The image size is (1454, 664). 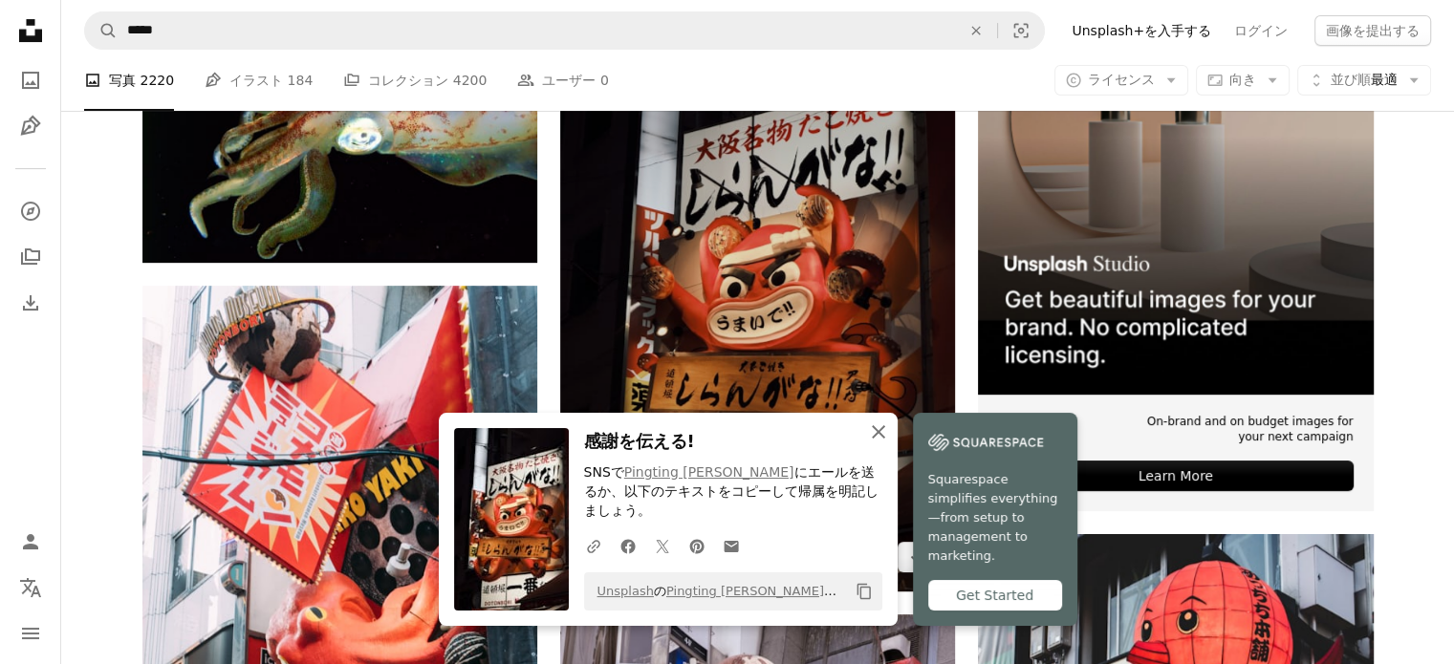 What do you see at coordinates (1242, 80) in the screenshot?
I see `button: 向き` at bounding box center [1242, 80].